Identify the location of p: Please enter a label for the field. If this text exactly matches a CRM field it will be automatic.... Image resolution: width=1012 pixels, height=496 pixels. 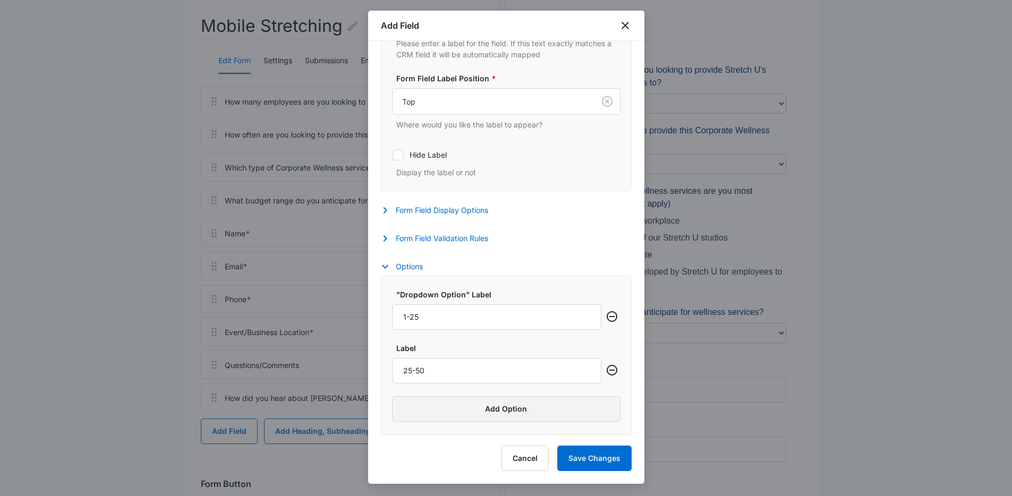
(509, 49).